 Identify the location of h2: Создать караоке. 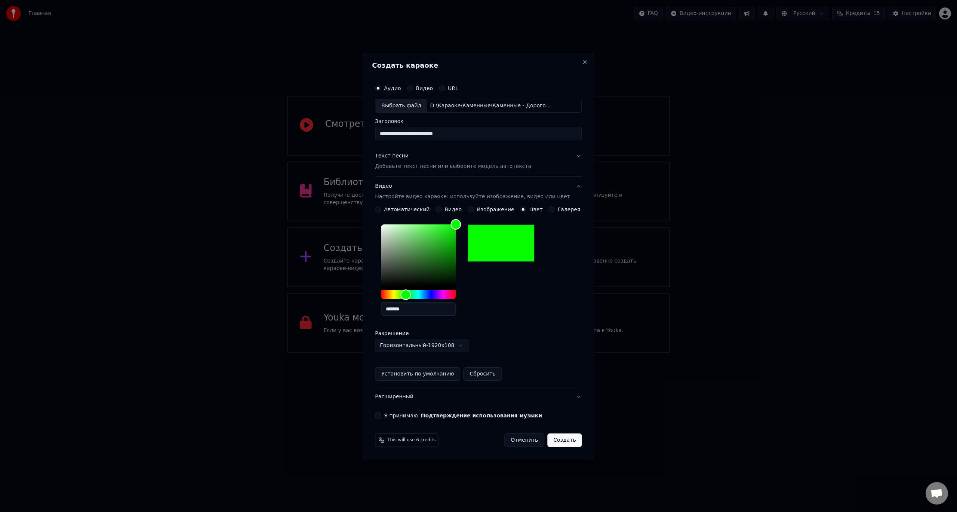
(478, 65).